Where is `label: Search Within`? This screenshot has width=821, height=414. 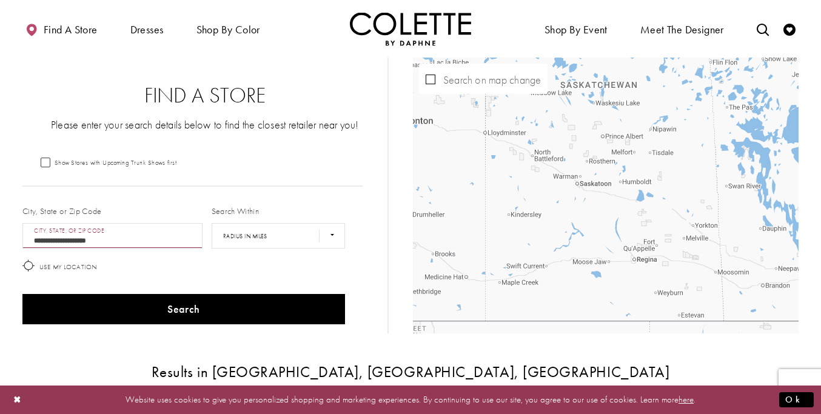
label: Search Within is located at coordinates (235, 211).